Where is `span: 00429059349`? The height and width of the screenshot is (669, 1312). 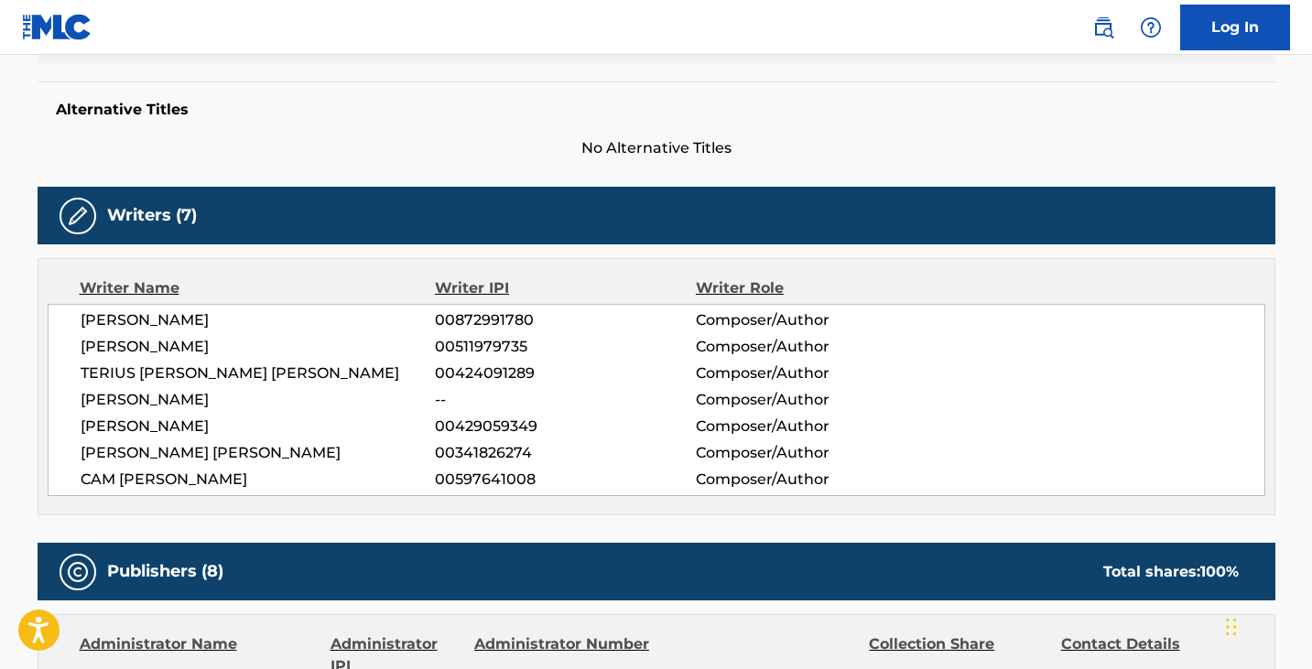
span: 00429059349 is located at coordinates (565, 427).